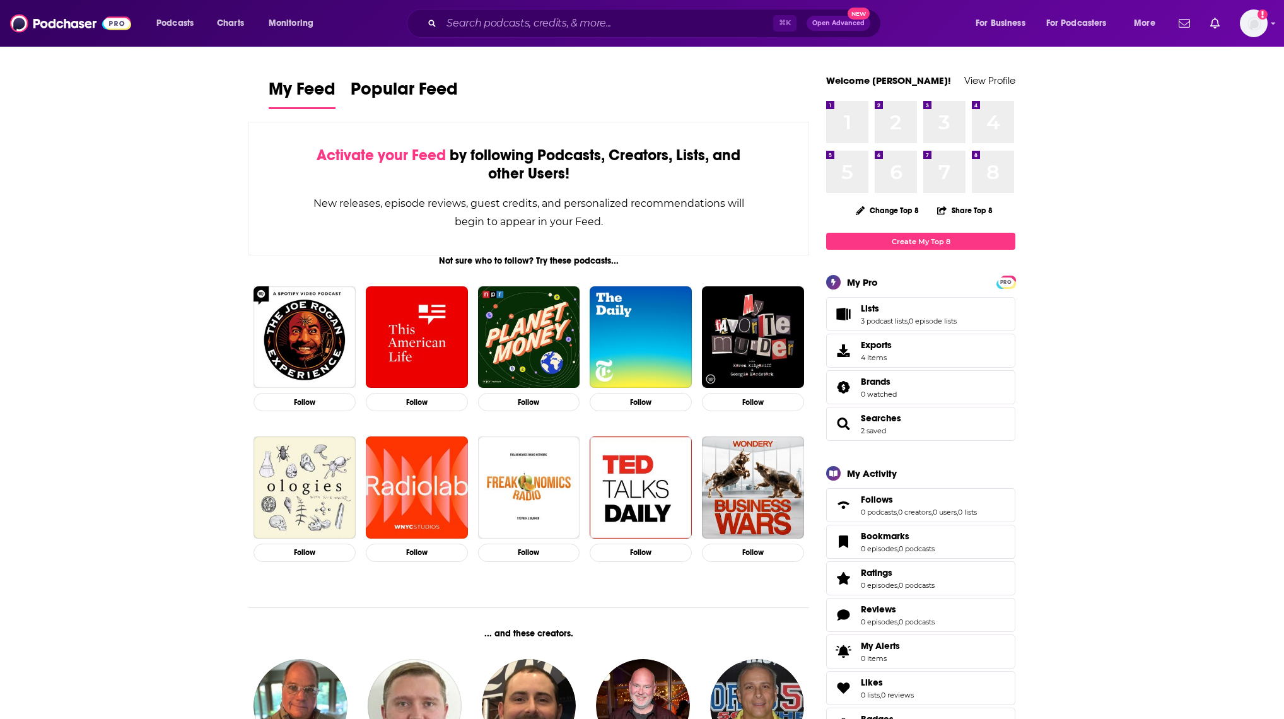 The width and height of the screenshot is (1284, 719). I want to click on a: 2 saved, so click(874, 431).